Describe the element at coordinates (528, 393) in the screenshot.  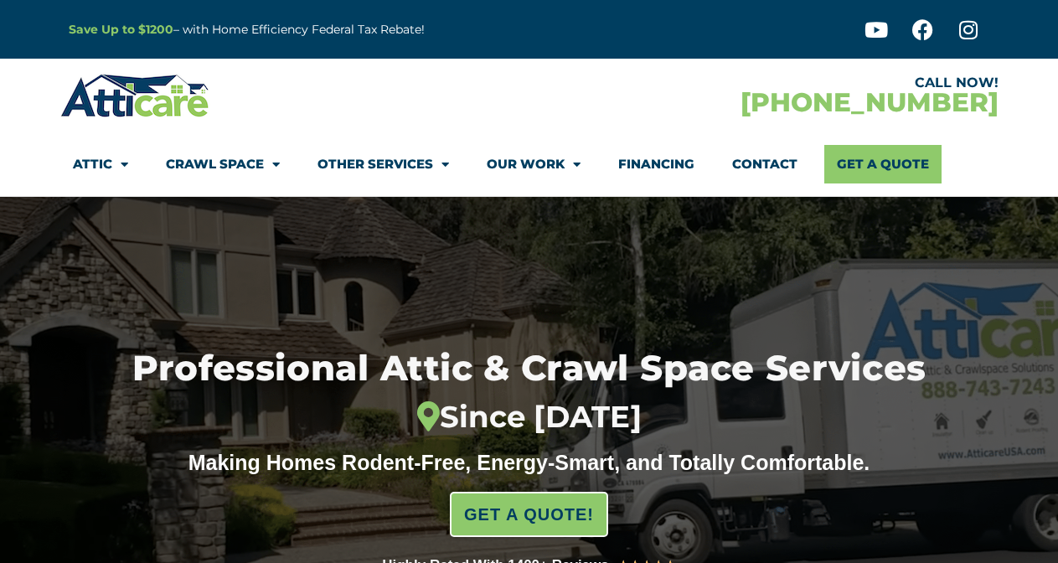
I see `h1: Professional Attic & Crawl Space Services` at that location.